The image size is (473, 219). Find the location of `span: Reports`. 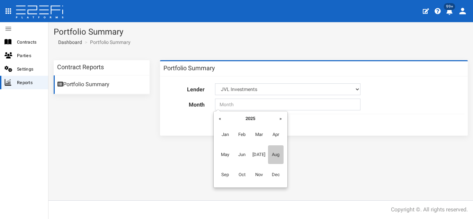

span: Reports is located at coordinates (30, 82).